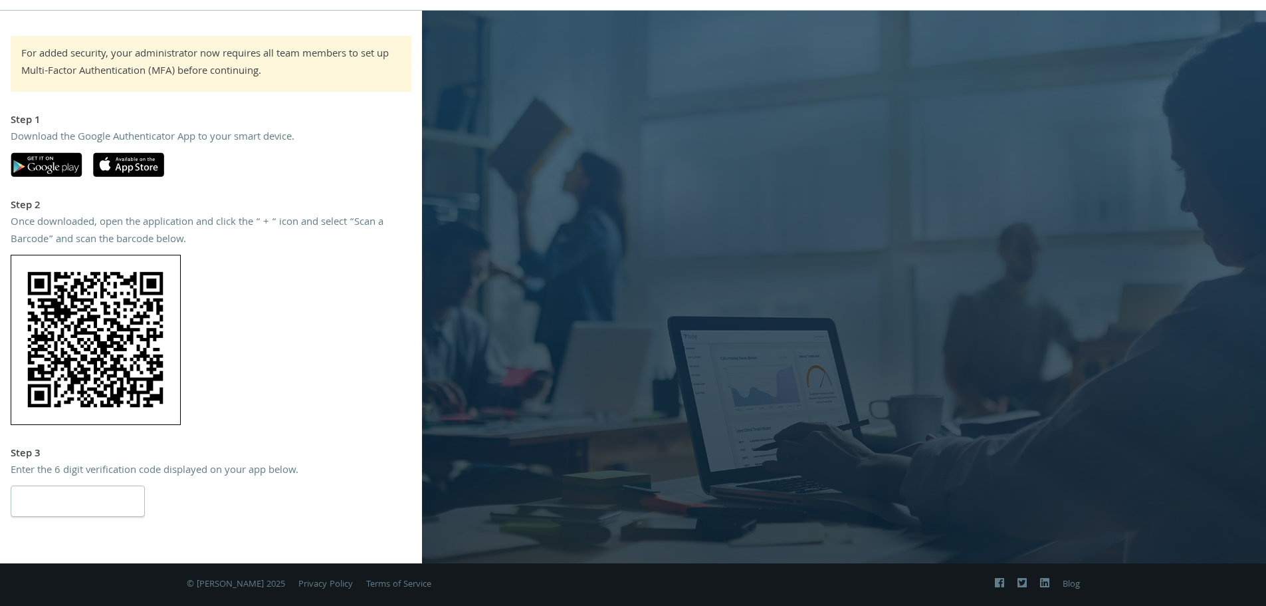  I want to click on strong: Step 3, so click(25, 454).